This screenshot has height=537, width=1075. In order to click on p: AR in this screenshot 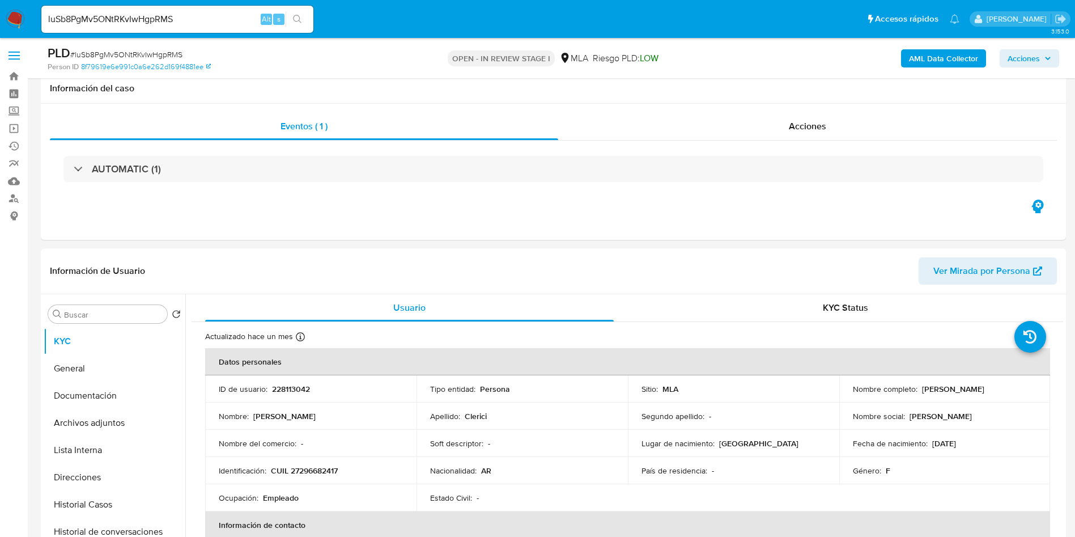, I will do `click(486, 470)`.